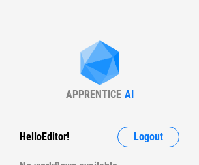 The width and height of the screenshot is (199, 165). I want to click on div: APPRENTICE, so click(93, 94).